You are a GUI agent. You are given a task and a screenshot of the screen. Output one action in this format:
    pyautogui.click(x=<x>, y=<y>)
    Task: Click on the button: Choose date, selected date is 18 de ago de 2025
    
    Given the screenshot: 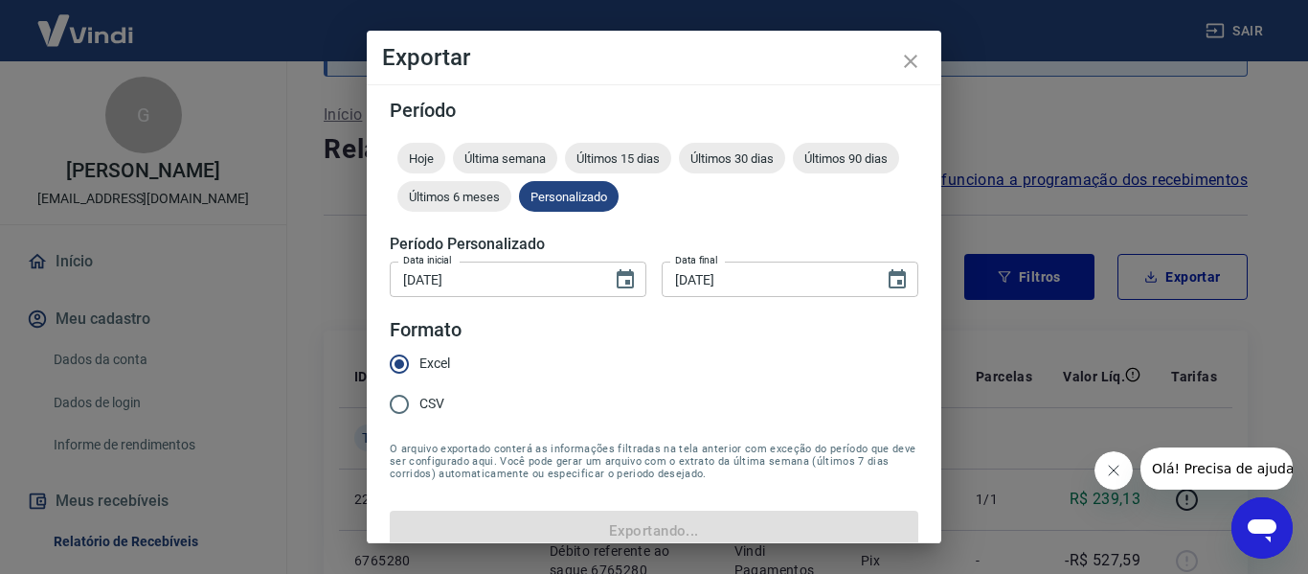 What is the action you would take?
    pyautogui.click(x=625, y=280)
    